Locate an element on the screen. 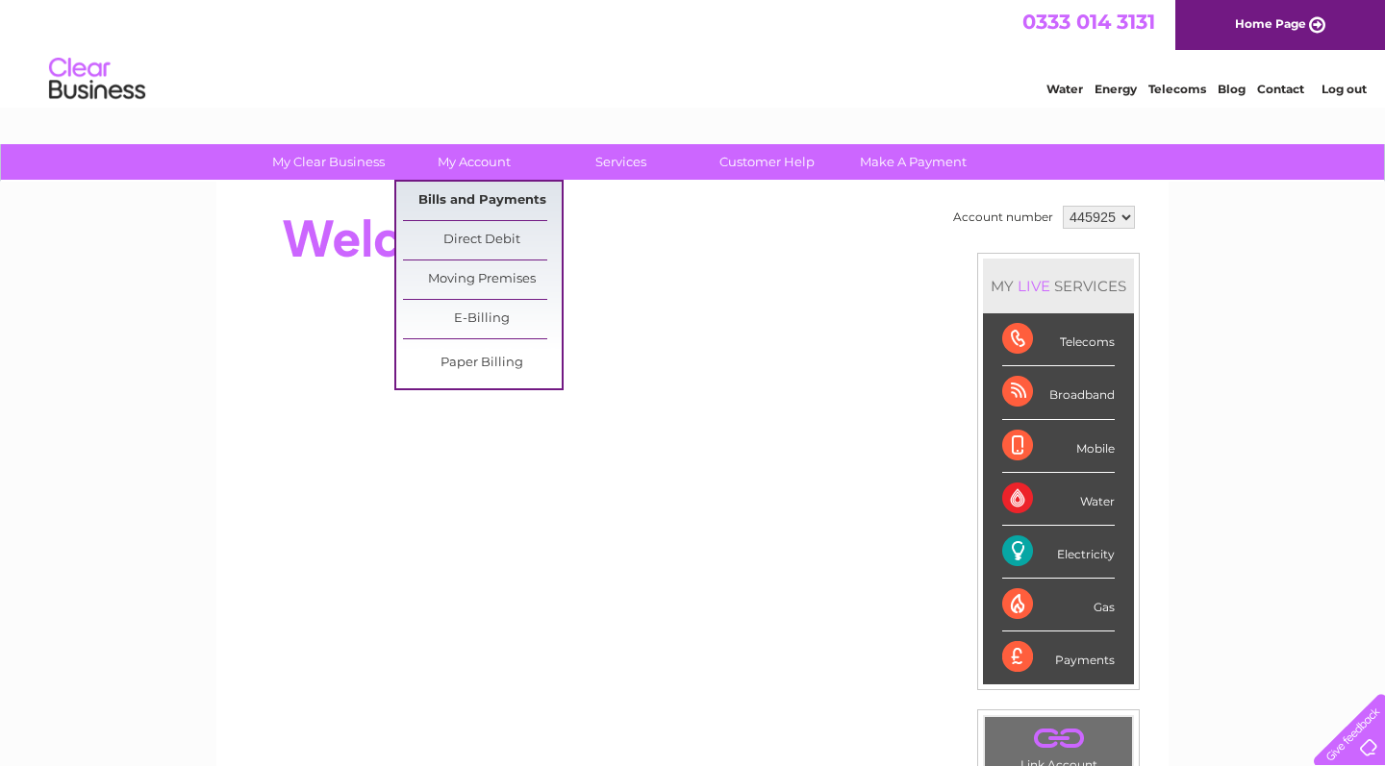  div: Telecoms is located at coordinates (1058, 339).